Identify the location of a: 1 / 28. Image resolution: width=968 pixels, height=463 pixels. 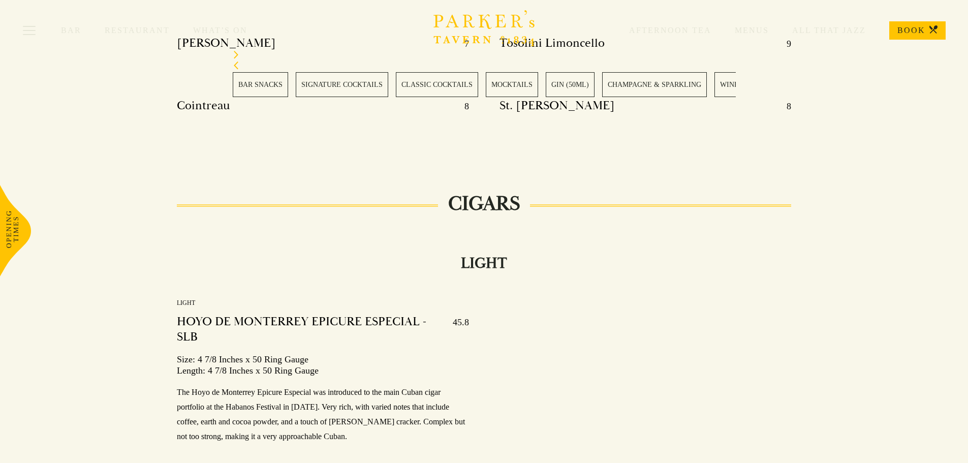
(260, 84).